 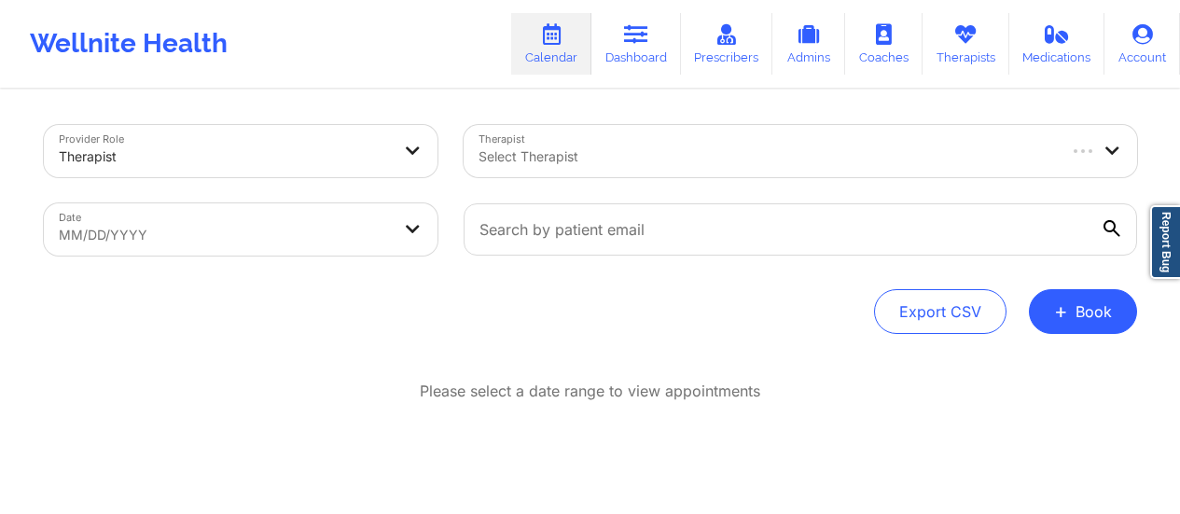 What do you see at coordinates (809, 44) in the screenshot?
I see `a: Admins` at bounding box center [809, 44].